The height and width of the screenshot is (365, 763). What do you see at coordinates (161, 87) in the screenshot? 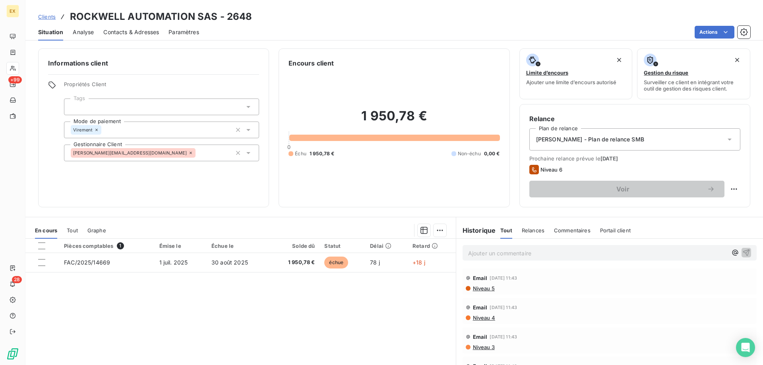
I see `span: Propriétés Client` at bounding box center [161, 87].